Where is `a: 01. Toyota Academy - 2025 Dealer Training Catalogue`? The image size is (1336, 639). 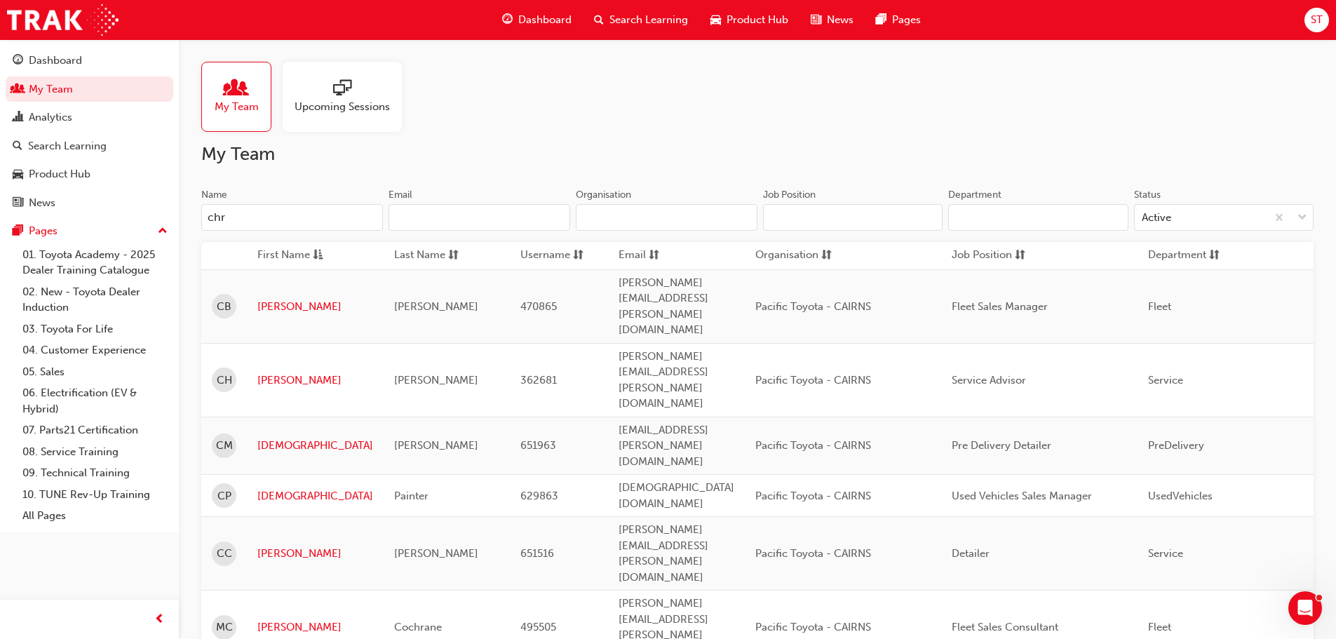 a: 01. Toyota Academy - 2025 Dealer Training Catalogue is located at coordinates (95, 262).